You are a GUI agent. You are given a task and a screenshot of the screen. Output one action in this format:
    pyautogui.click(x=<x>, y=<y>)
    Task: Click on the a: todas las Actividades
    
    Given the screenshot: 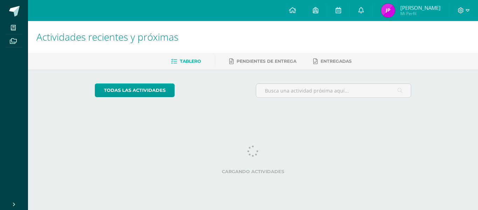 What is the action you would take?
    pyautogui.click(x=135, y=90)
    